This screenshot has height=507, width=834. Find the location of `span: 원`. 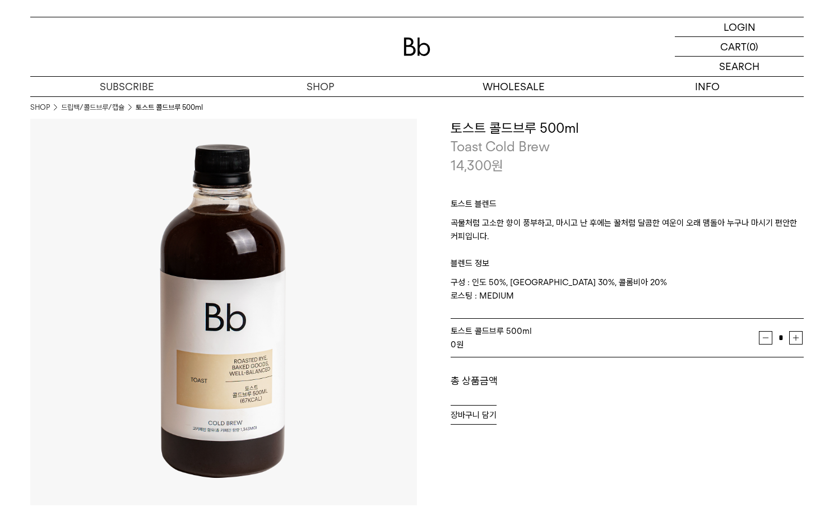

span: 원 is located at coordinates (497, 165).